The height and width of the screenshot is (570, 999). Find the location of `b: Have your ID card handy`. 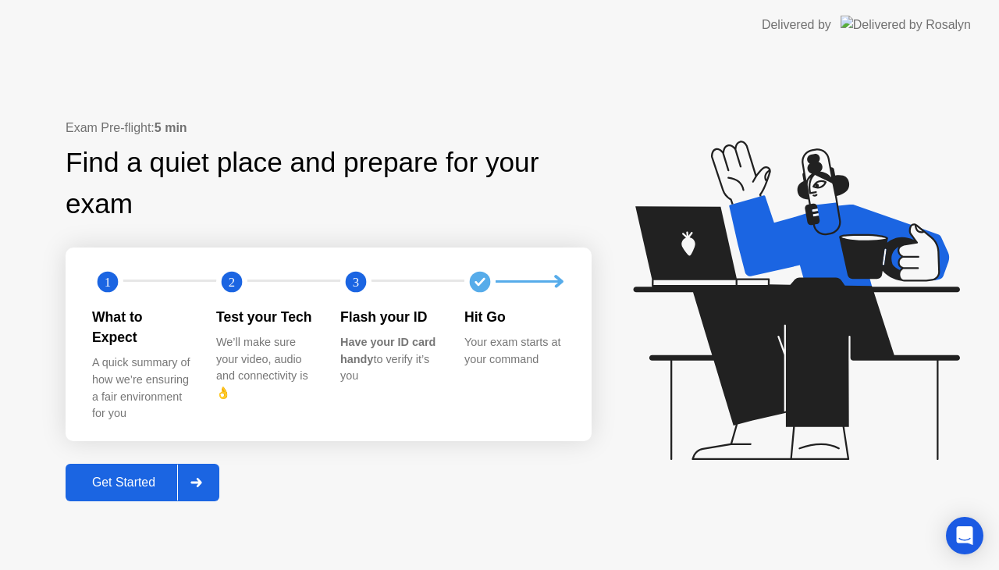

b: Have your ID card handy is located at coordinates (388, 350).